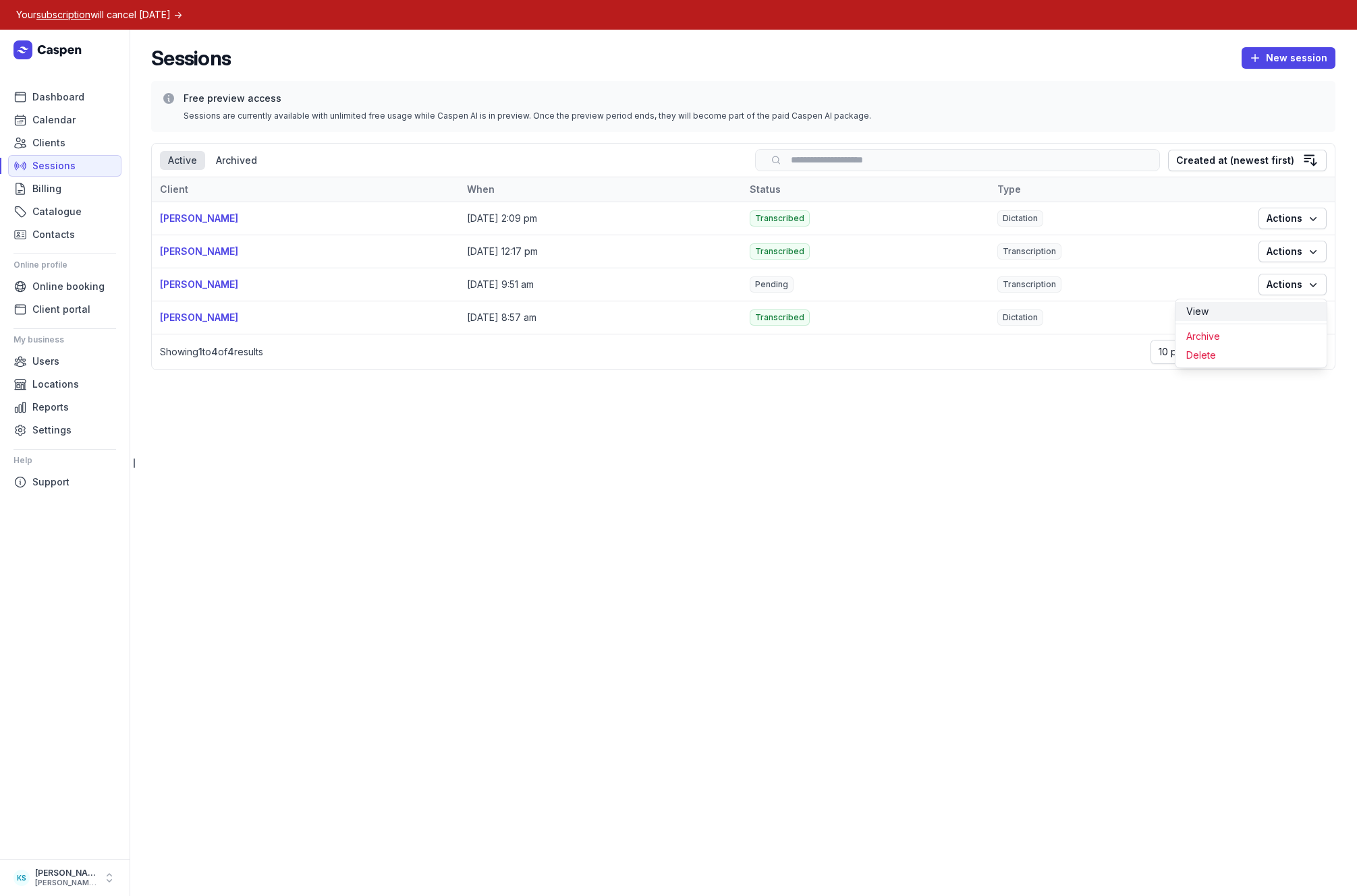 The image size is (1357, 896). Describe the element at coordinates (58, 97) in the screenshot. I see `span: Dashboard` at that location.